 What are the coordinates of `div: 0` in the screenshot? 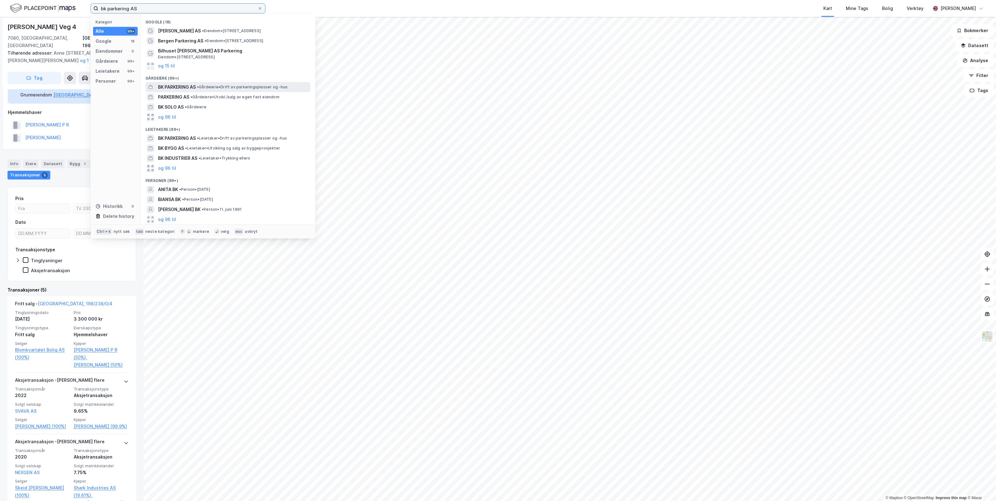 It's located at (133, 206).